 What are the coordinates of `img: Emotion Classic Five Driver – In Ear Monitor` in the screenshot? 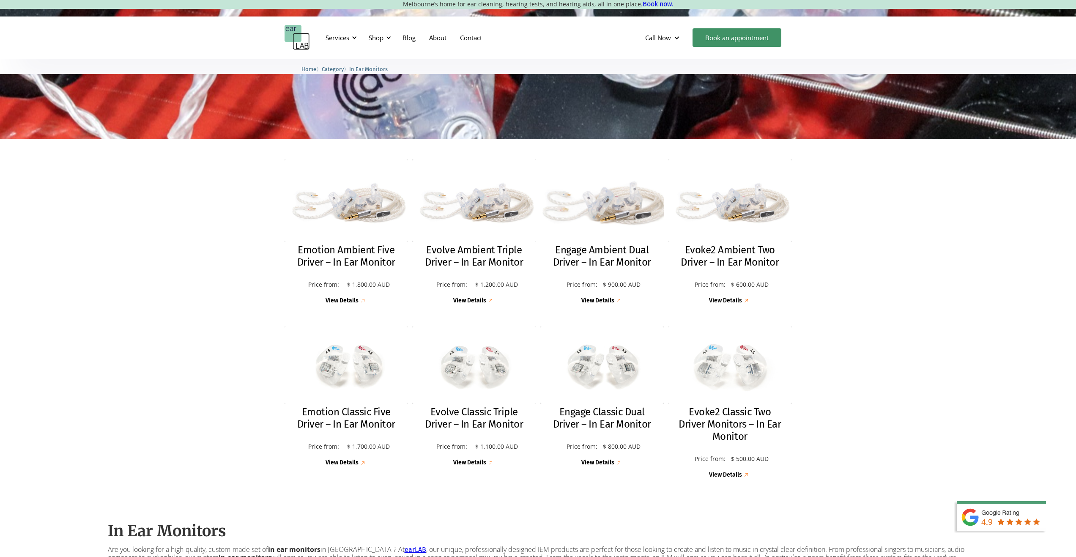 It's located at (346, 365).